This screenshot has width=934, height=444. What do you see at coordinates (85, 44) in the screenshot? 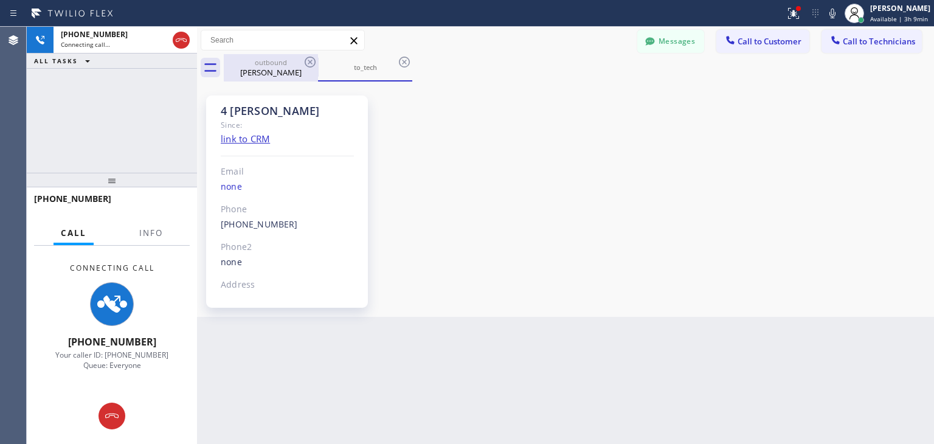
I see `span: Connecting call…` at bounding box center [85, 44].